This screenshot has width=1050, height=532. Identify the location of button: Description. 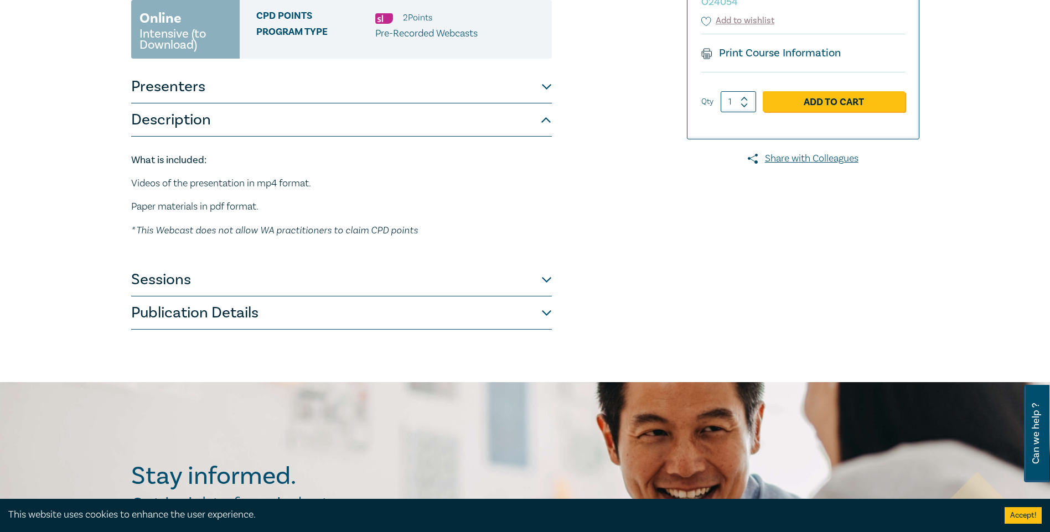
(342, 120).